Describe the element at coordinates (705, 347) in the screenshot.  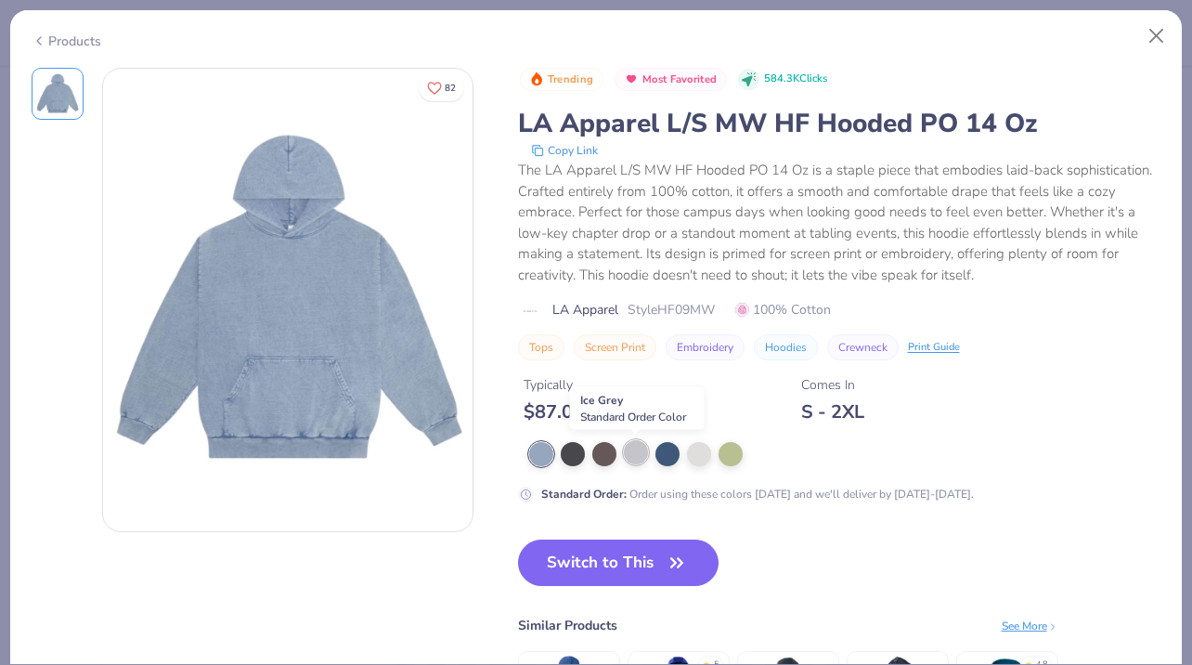
I see `button: Embroidery` at that location.